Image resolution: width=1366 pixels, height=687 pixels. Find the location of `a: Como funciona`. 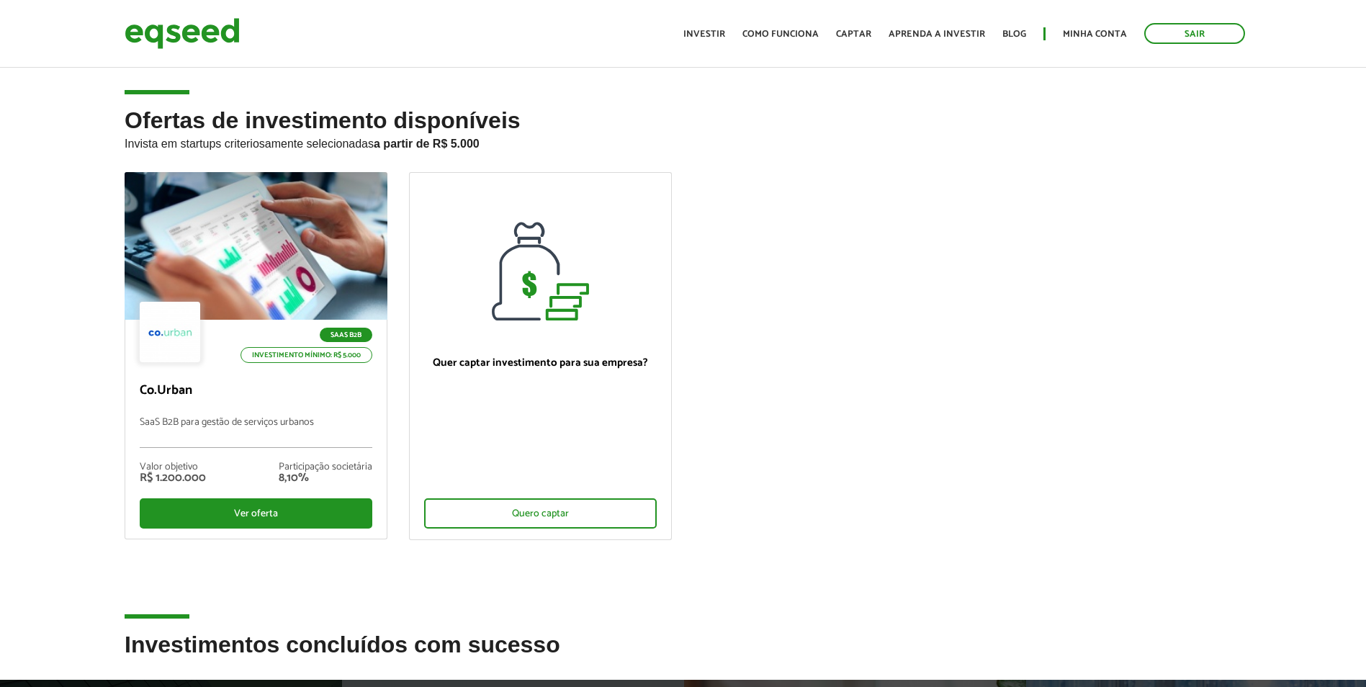

a: Como funciona is located at coordinates (780, 34).